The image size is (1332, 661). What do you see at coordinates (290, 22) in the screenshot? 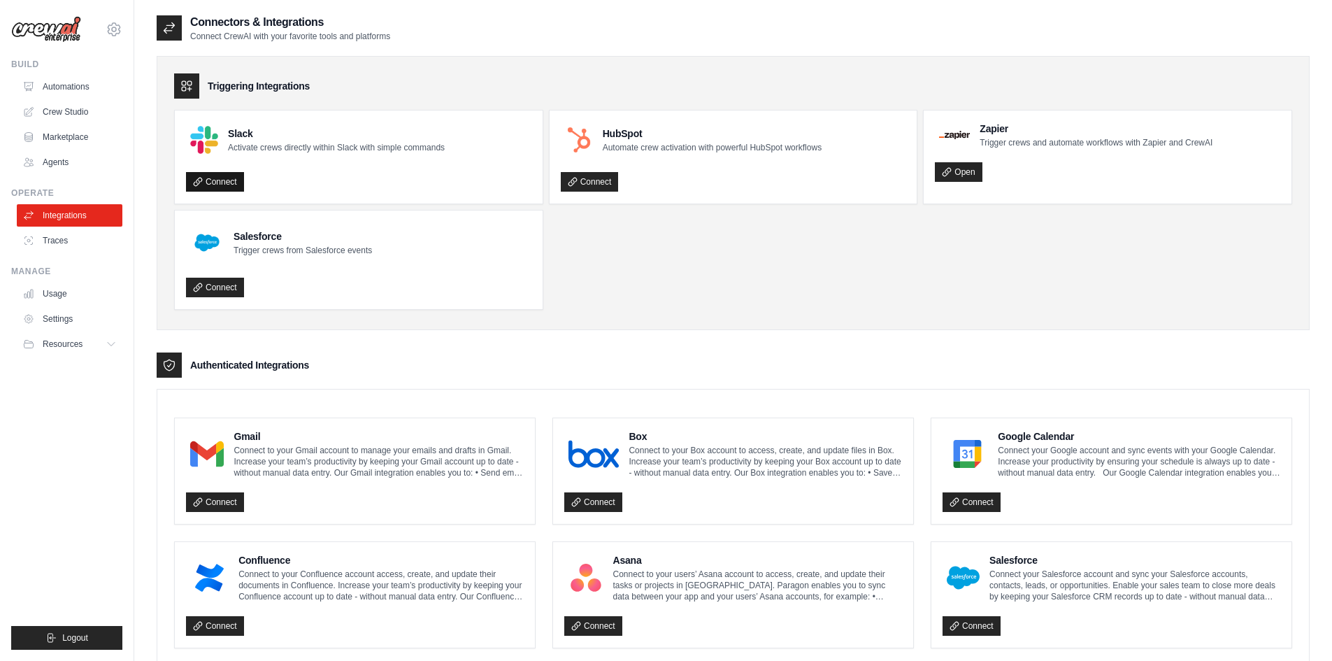
I see `h2: Connectors & Integrations` at bounding box center [290, 22].